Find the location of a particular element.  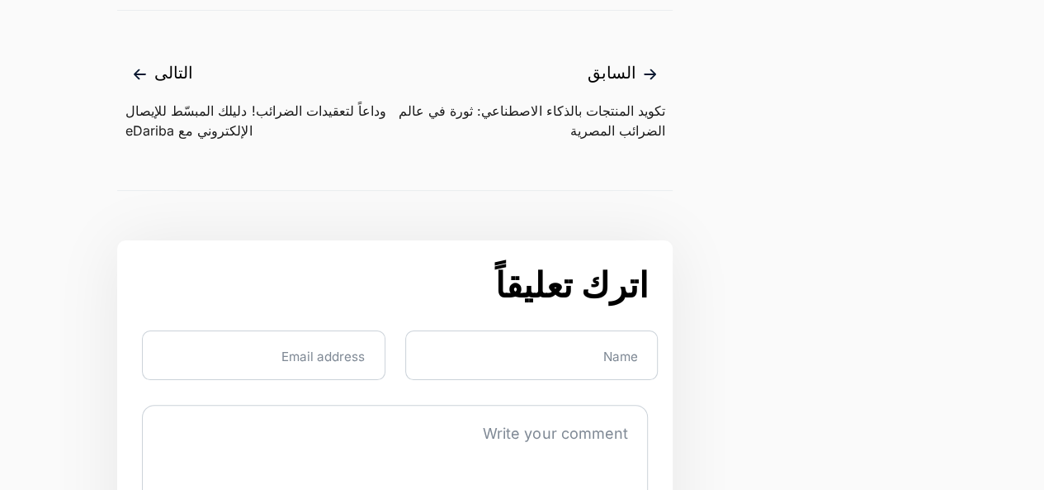

nav: مقالات is located at coordinates (395, 100).